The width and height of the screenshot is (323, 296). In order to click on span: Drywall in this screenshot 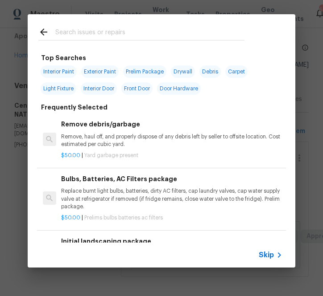, I will do `click(183, 72)`.